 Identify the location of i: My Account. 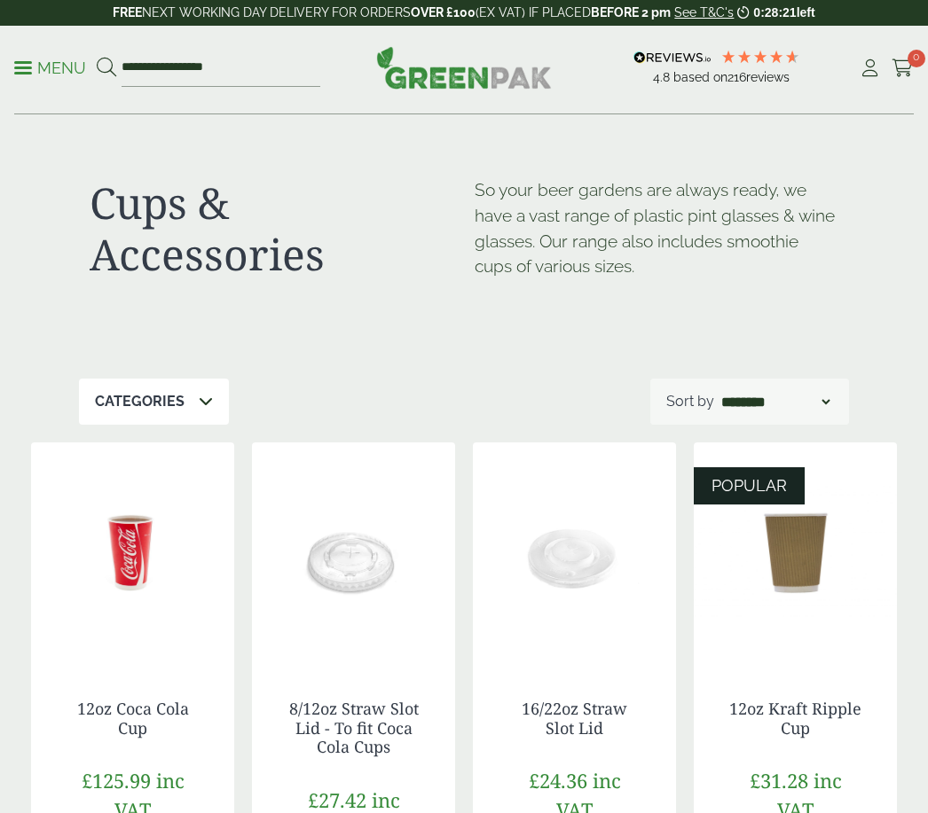
(869, 68).